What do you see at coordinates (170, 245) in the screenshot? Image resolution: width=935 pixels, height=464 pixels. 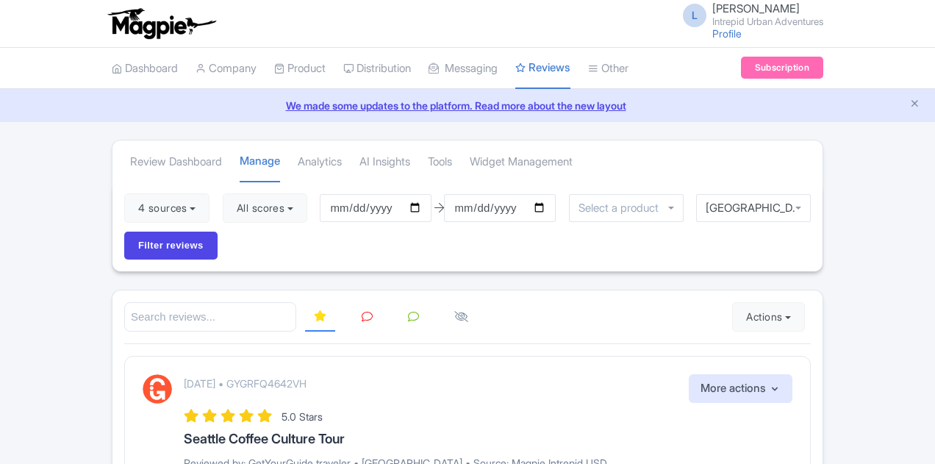 I see `input: Filter reviews` at bounding box center [170, 245].